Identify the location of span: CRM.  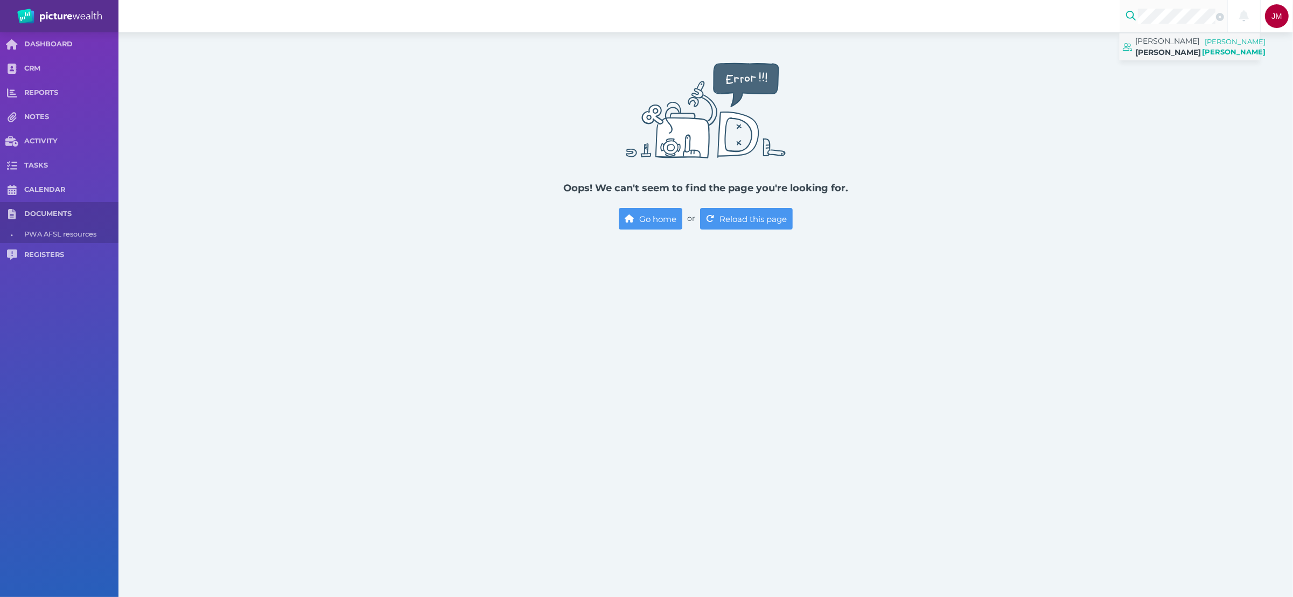
(71, 68).